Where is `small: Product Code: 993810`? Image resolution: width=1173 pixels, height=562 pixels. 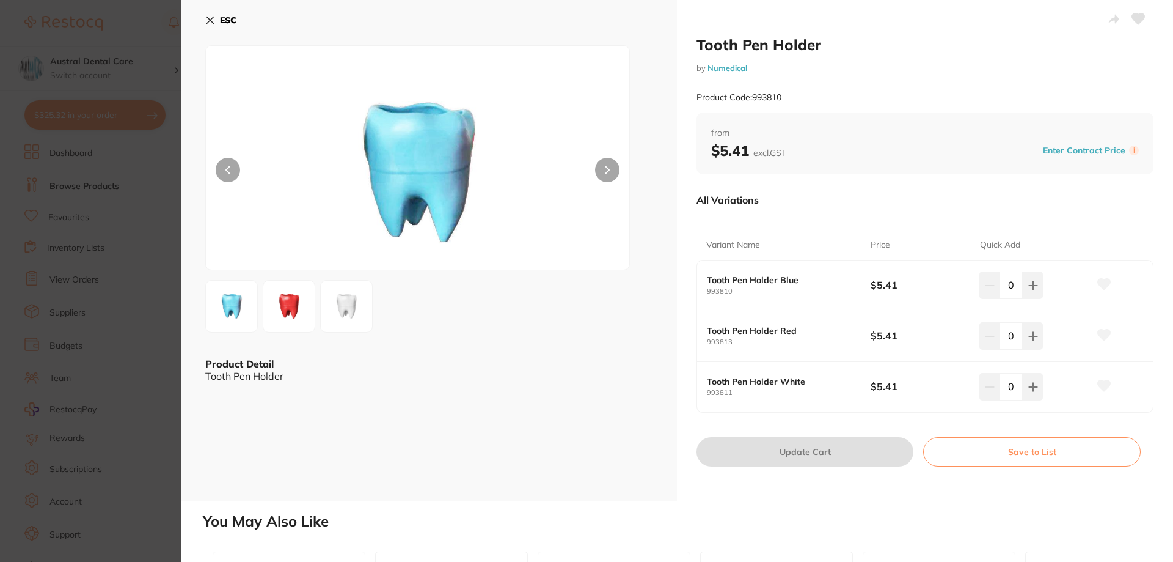
small: Product Code: 993810 is located at coordinates (739, 97).